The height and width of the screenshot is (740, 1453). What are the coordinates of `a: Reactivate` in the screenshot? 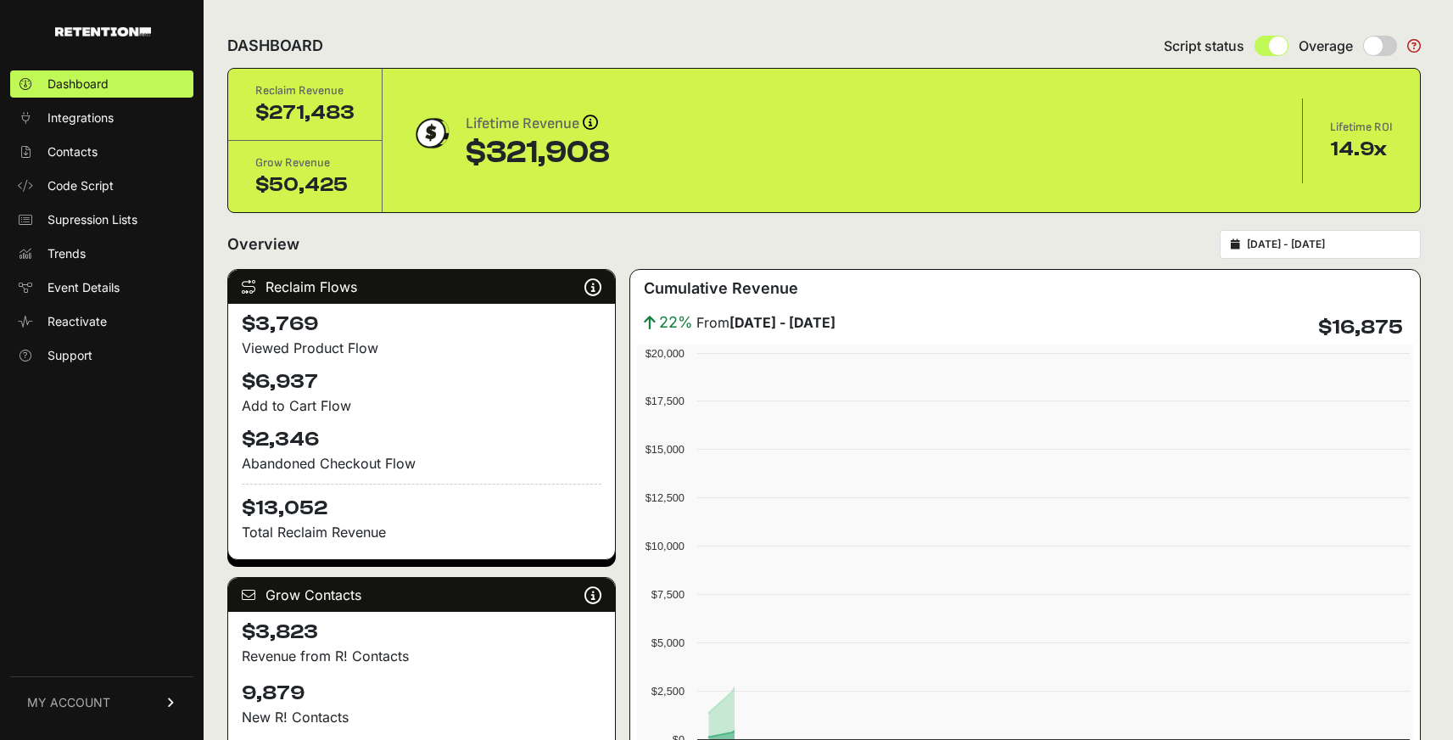 It's located at (102, 322).